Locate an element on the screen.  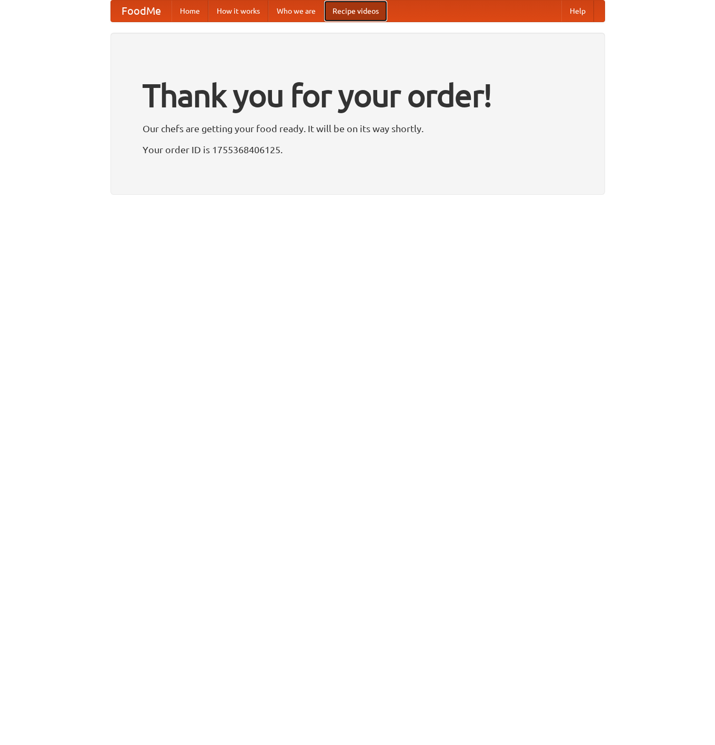
a: Recipe videos is located at coordinates (356, 11).